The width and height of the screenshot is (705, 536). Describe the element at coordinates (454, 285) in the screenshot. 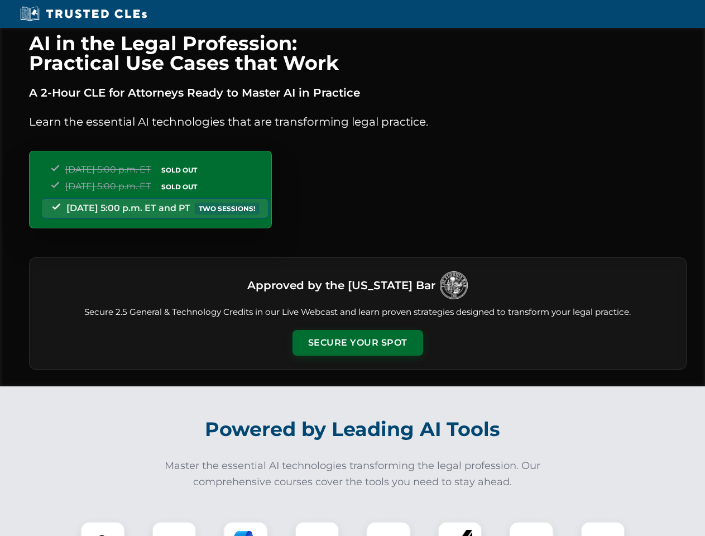

I see `img: Logo` at that location.